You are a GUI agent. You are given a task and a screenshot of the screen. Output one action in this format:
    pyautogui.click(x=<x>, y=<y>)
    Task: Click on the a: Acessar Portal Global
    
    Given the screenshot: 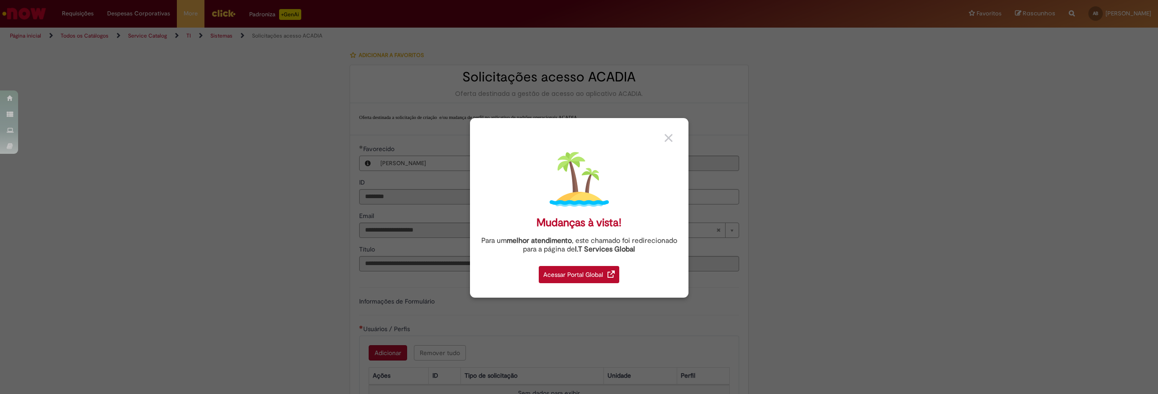 What is the action you would take?
    pyautogui.click(x=579, y=272)
    